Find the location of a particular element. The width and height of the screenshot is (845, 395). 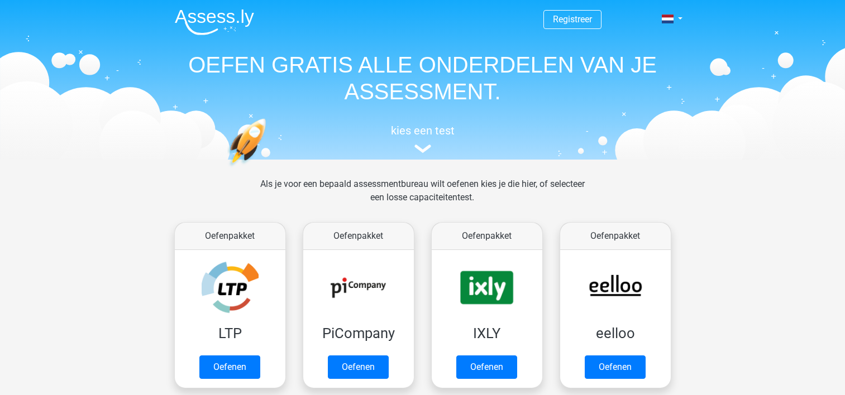

img: assessment is located at coordinates (423, 148).